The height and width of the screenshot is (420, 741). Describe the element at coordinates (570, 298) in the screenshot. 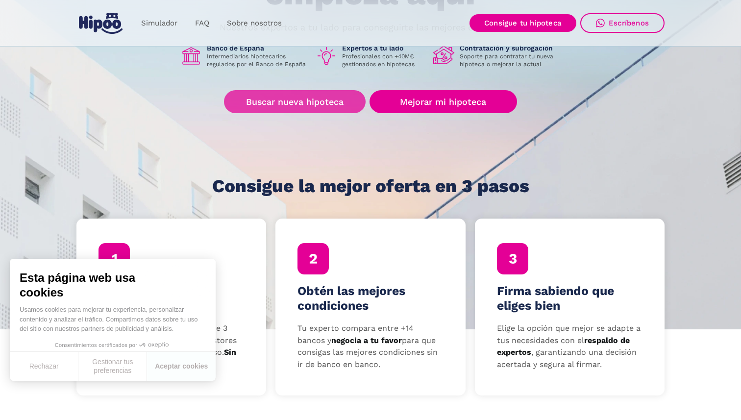

I see `h4: Firma sabiendo que eliges bien` at that location.